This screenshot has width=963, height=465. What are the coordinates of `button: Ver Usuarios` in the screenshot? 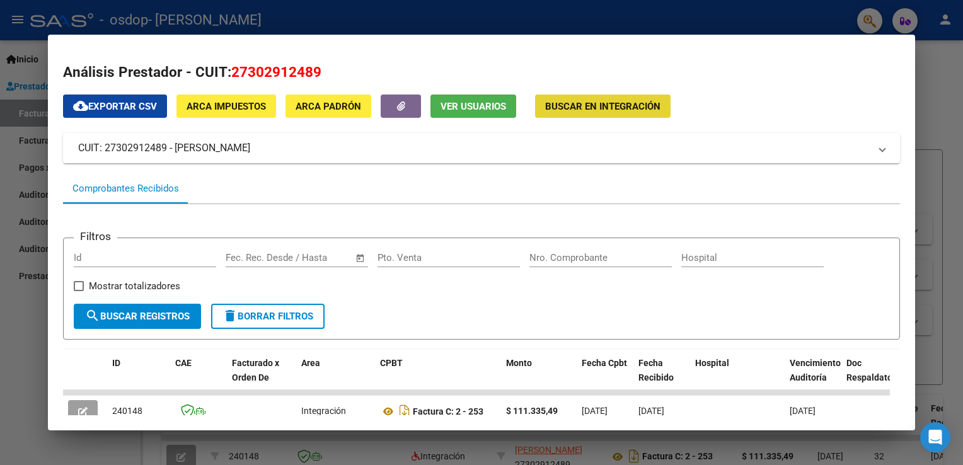 It's located at (473, 106).